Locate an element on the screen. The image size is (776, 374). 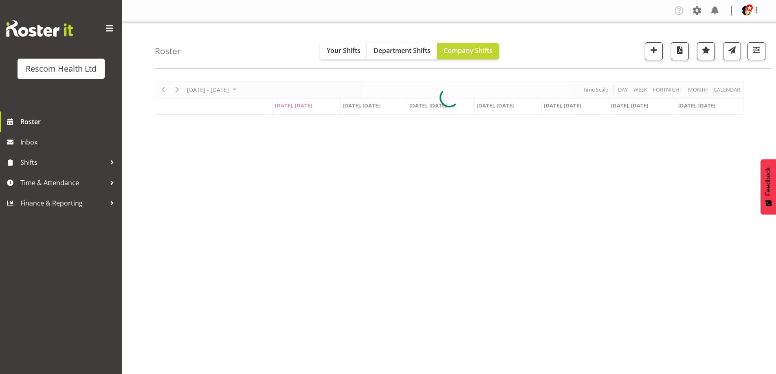
button: Filter Shifts is located at coordinates (757, 51).